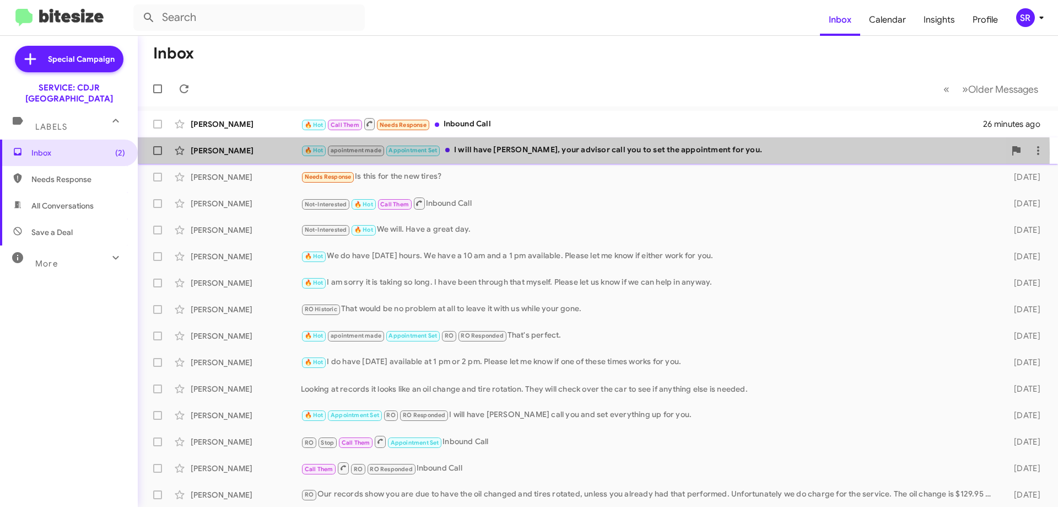  Describe the element at coordinates (52, 232) in the screenshot. I see `span: Save a Deal` at that location.